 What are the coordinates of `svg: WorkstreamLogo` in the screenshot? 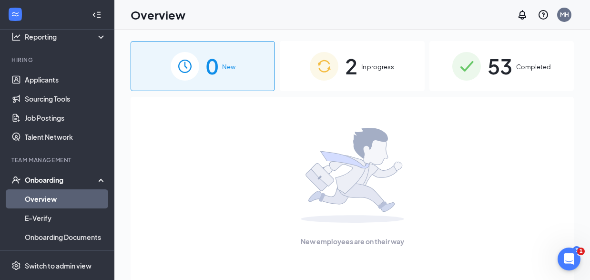 It's located at (15, 14).